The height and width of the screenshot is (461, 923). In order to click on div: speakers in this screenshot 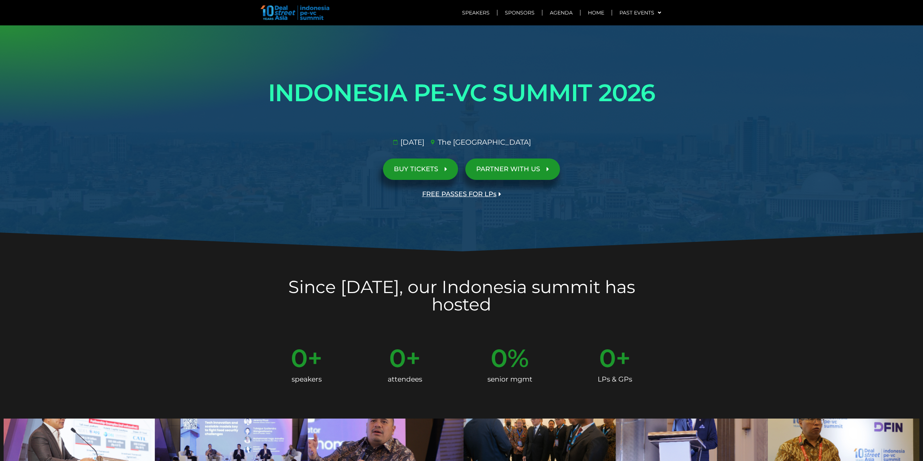, I will do `click(307, 379)`.